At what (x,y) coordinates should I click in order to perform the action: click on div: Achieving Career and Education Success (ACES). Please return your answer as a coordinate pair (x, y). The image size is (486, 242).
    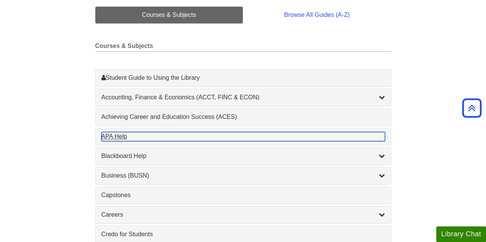
    Looking at the image, I should click on (243, 117).